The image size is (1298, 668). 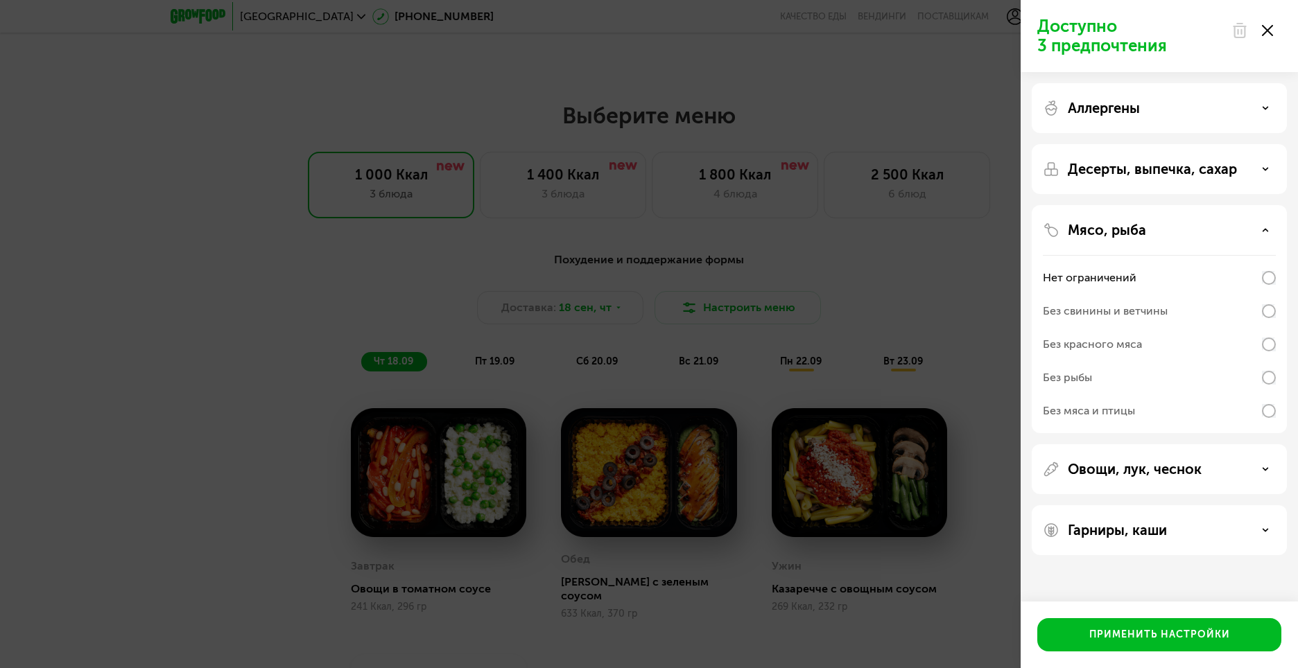 I want to click on p: Мясо, рыба, so click(x=1106, y=230).